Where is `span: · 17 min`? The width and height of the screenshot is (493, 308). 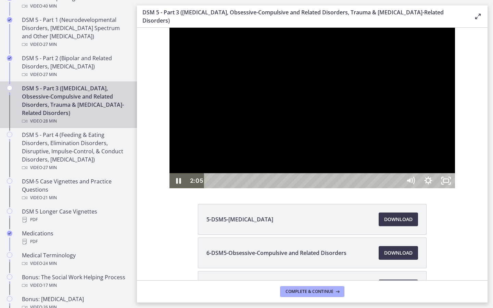 span: · 17 min is located at coordinates (49, 285).